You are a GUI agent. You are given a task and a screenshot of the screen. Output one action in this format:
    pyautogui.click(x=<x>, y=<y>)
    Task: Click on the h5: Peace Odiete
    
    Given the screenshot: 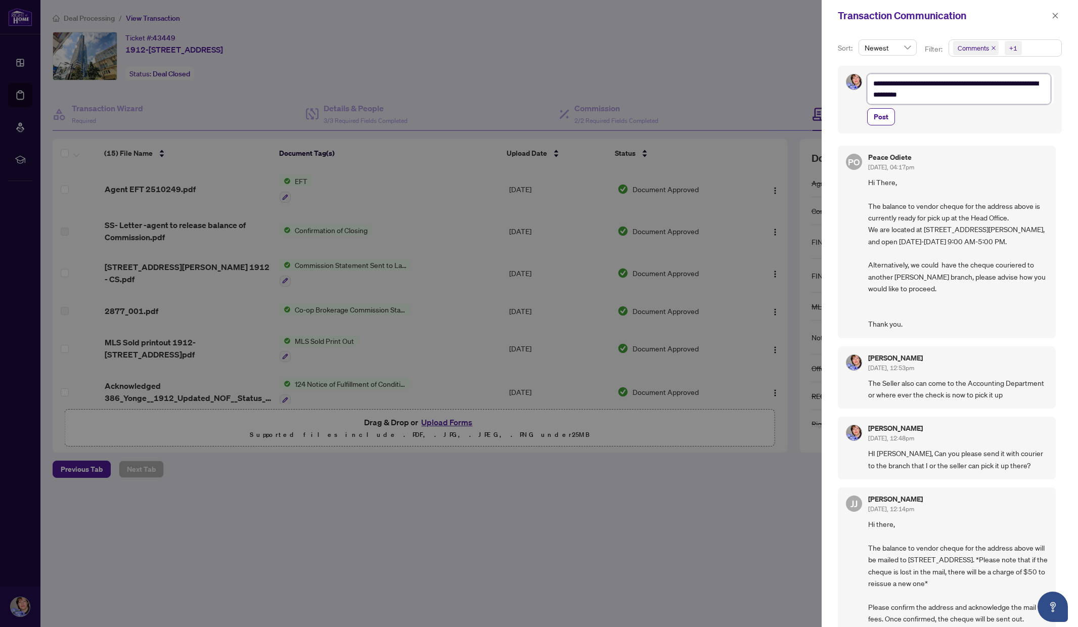 What is the action you would take?
    pyautogui.click(x=891, y=157)
    